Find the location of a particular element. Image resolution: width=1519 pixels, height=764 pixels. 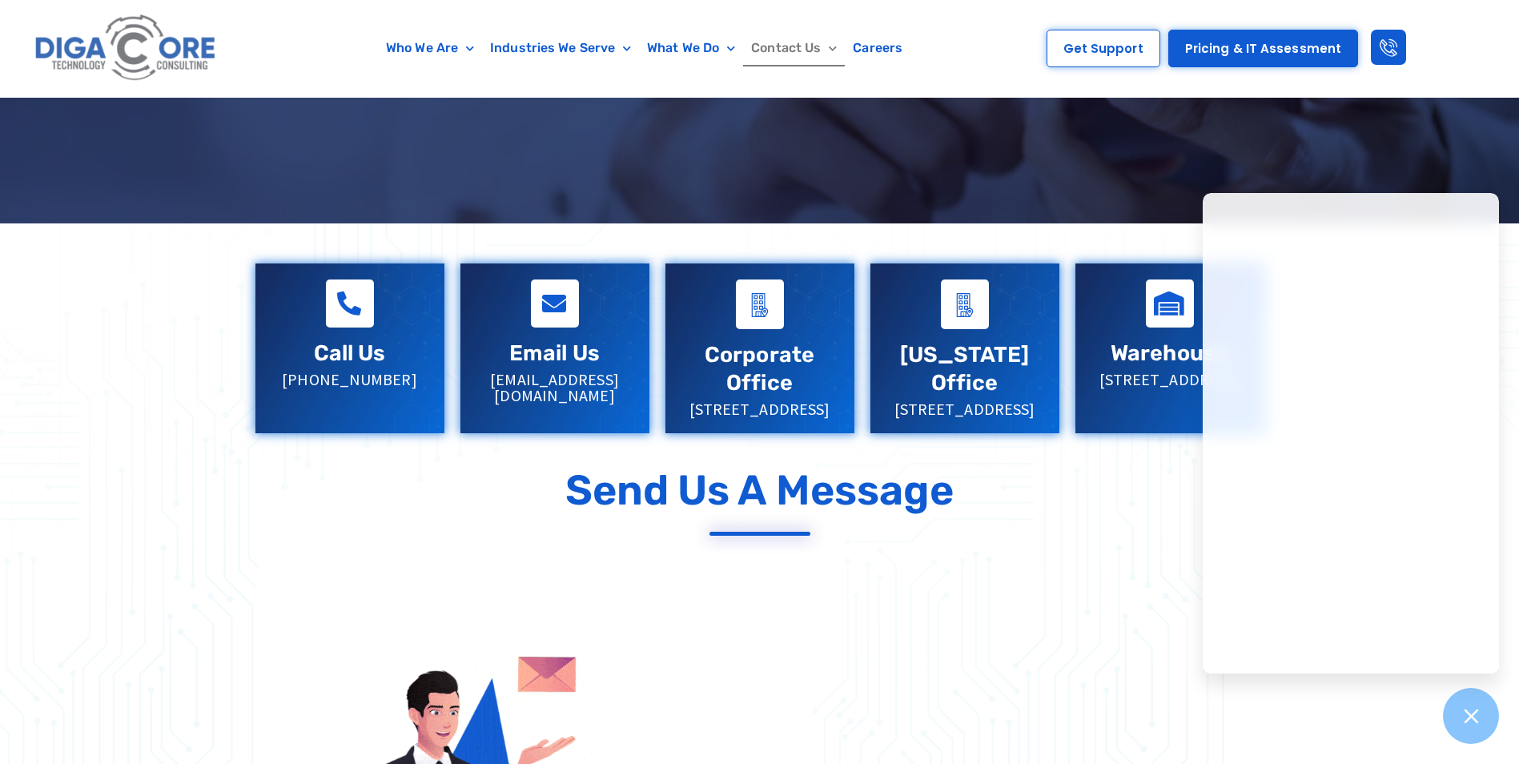

a: Industries We Serve is located at coordinates (560, 48).